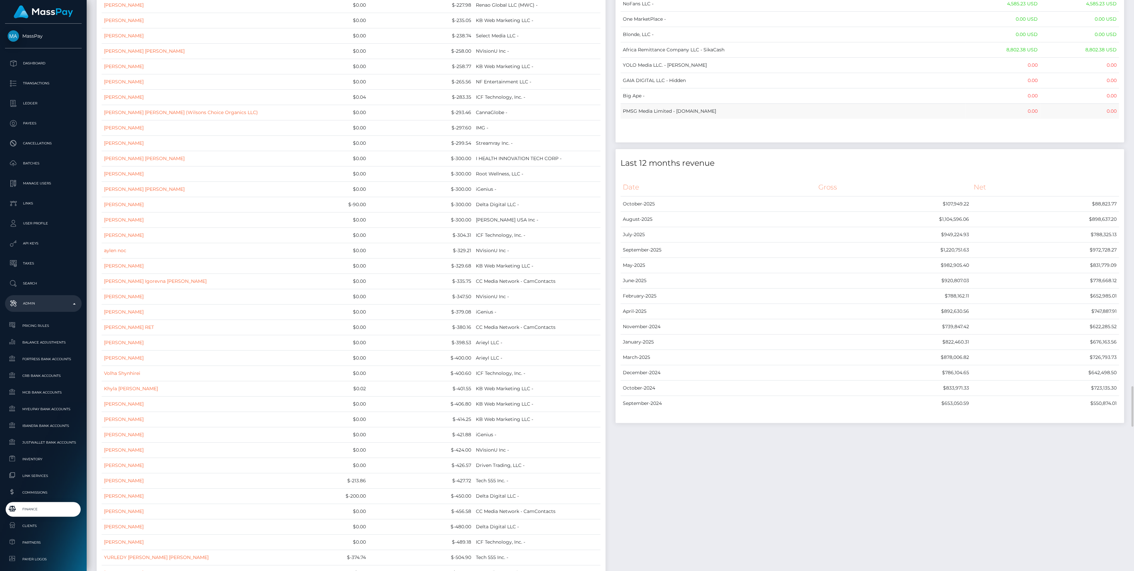  I want to click on a: Taxes, so click(43, 263).